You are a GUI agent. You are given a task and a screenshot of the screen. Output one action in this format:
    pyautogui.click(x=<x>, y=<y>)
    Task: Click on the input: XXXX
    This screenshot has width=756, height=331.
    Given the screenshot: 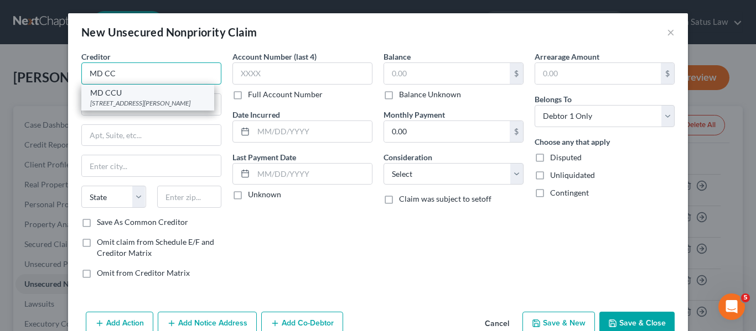 What is the action you would take?
    pyautogui.click(x=302, y=74)
    